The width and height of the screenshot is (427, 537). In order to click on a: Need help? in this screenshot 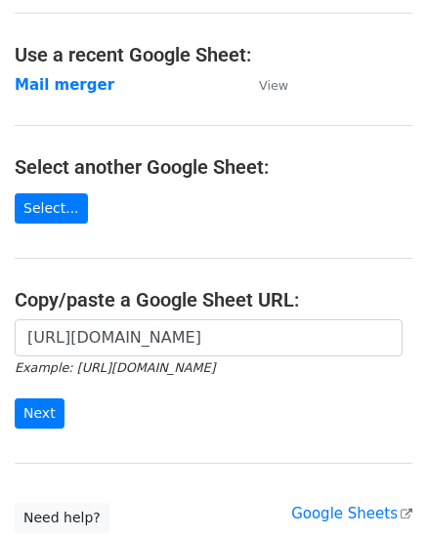, I will do `click(62, 517)`.